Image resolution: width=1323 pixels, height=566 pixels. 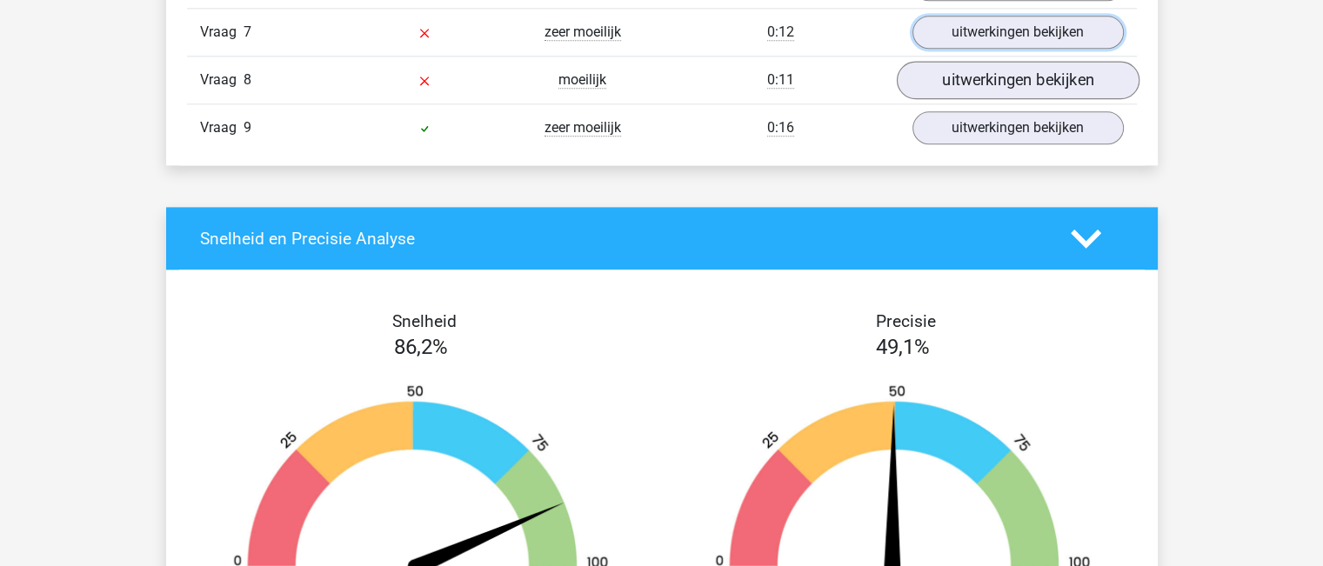 What do you see at coordinates (622, 238) in the screenshot?
I see `h4: Snelheid en Precisie Analyse` at bounding box center [622, 238].